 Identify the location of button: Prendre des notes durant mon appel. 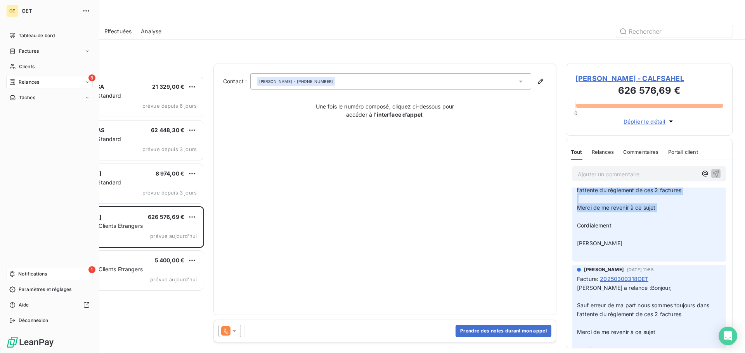
(503, 331).